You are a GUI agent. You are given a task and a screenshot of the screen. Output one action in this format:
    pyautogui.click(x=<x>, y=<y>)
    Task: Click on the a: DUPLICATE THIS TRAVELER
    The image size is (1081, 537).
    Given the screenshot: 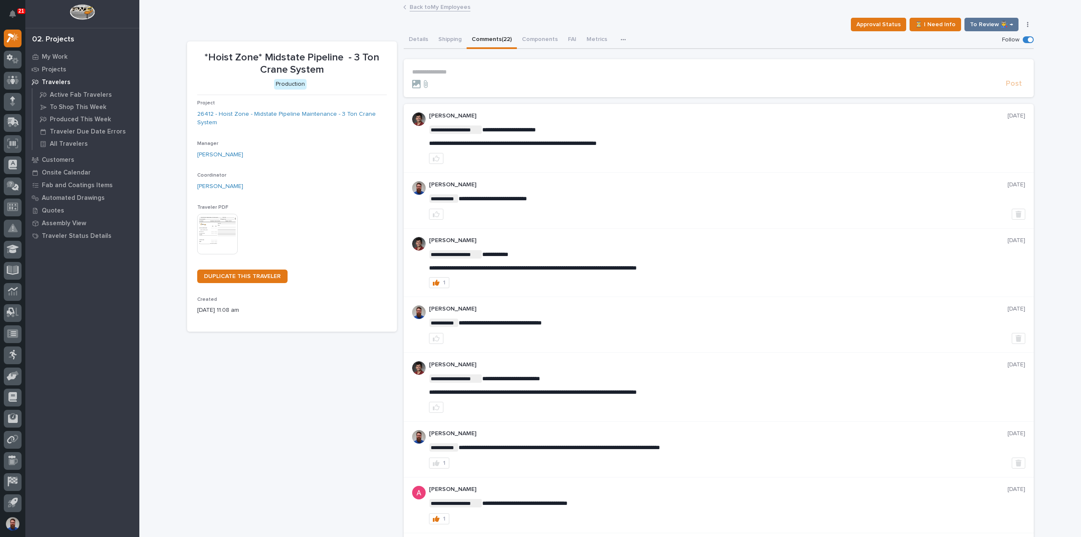 What is the action you would take?
    pyautogui.click(x=242, y=276)
    